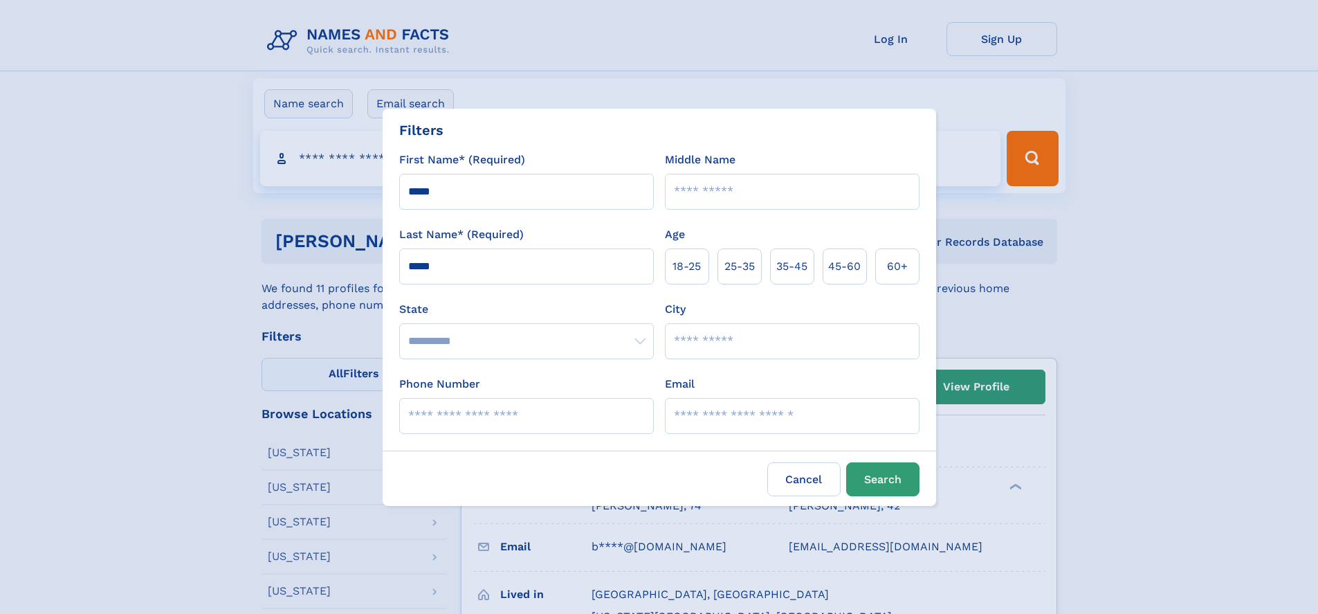 The height and width of the screenshot is (614, 1318). Describe the element at coordinates (804, 479) in the screenshot. I see `label: Cancel` at that location.